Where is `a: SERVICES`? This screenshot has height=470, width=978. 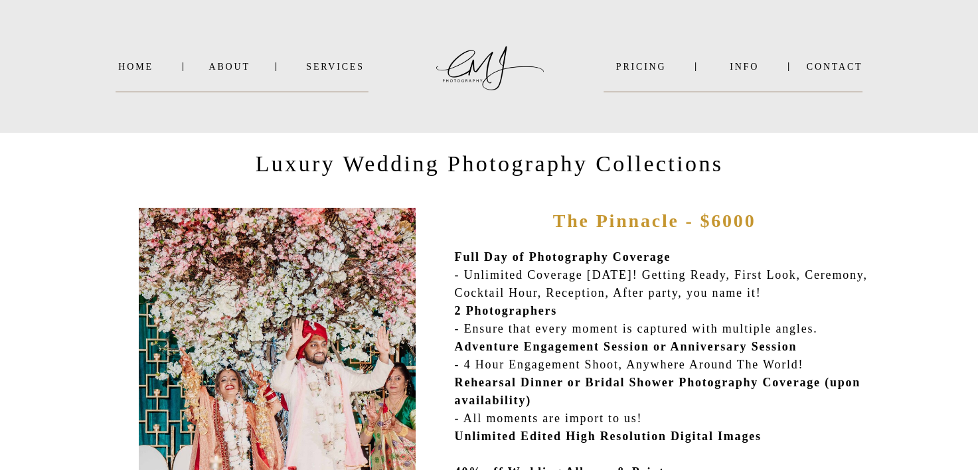 a: SERVICES is located at coordinates (335, 66).